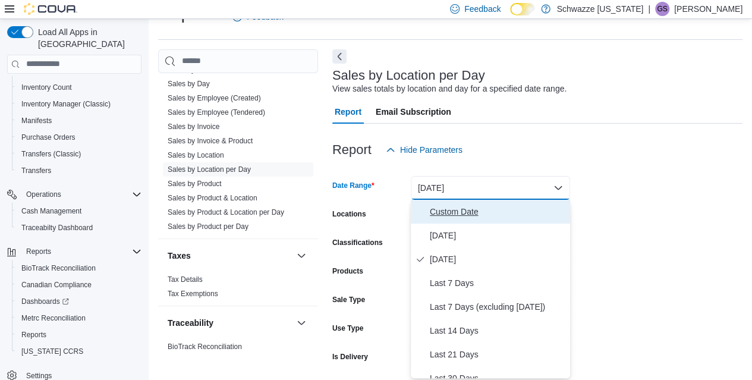 Image resolution: width=752 pixels, height=380 pixels. I want to click on button: Transfers (Classic), so click(79, 154).